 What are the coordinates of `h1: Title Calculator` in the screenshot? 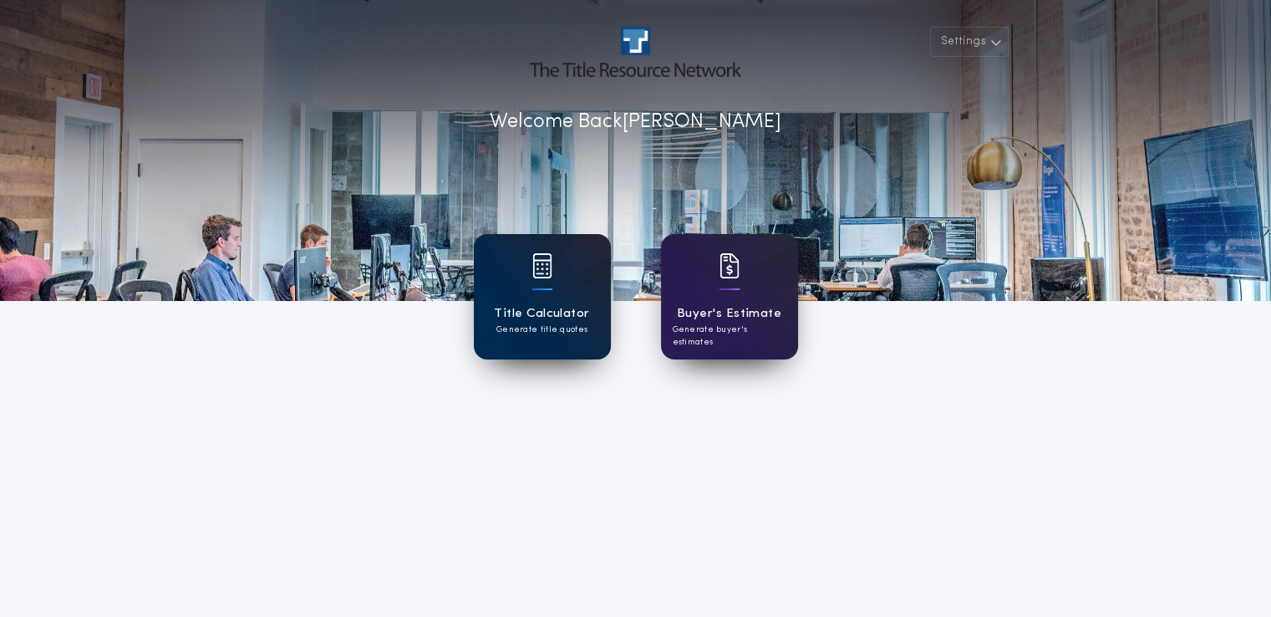 It's located at (542, 313).